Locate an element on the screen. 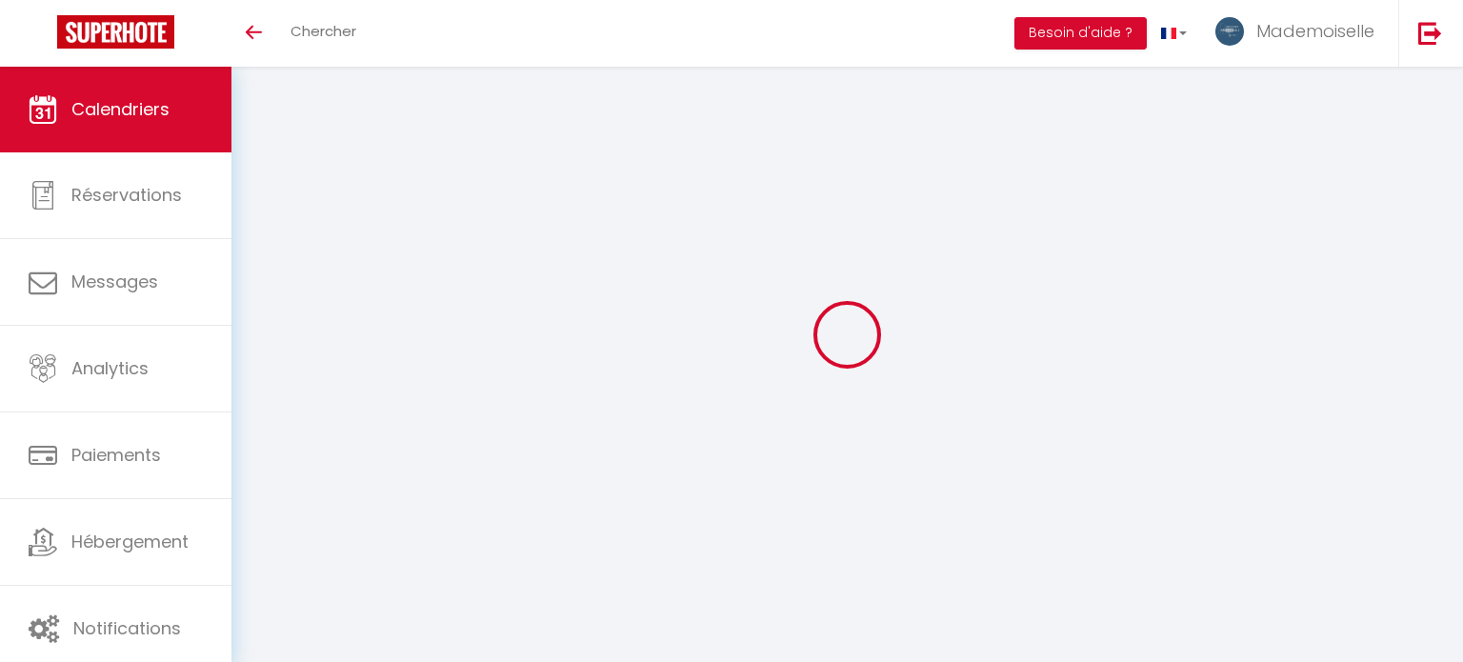 The width and height of the screenshot is (1463, 662). span: Paiements is located at coordinates (116, 454).